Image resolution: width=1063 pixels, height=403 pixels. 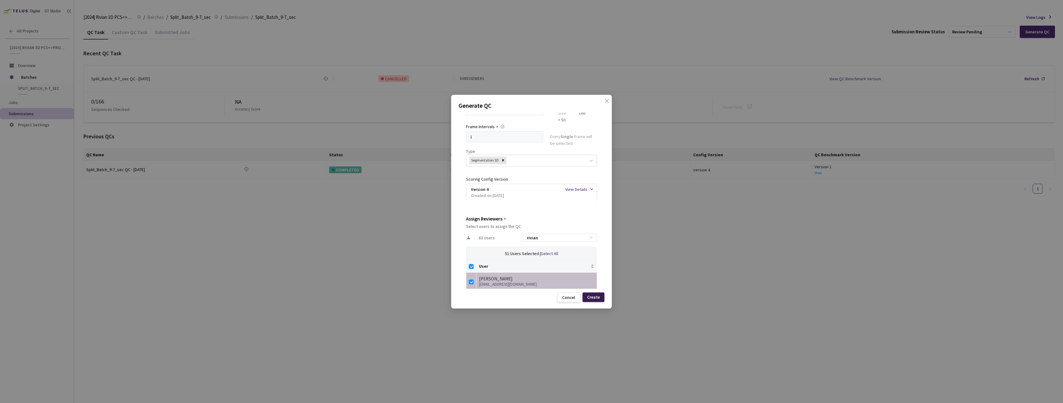 What do you see at coordinates (568, 298) in the screenshot?
I see `div: Cancel` at bounding box center [568, 298].